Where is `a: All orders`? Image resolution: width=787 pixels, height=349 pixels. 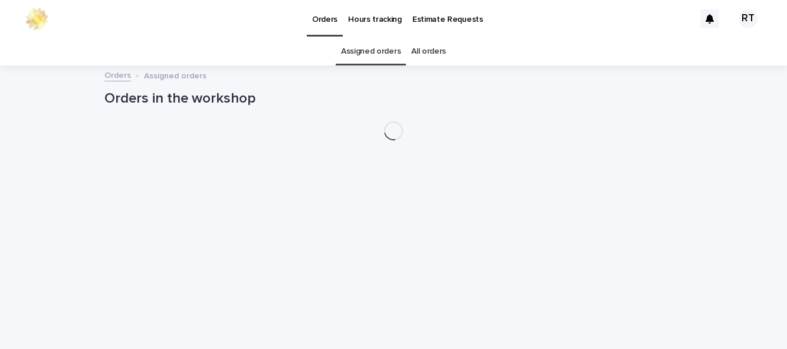 a: All orders is located at coordinates (428, 51).